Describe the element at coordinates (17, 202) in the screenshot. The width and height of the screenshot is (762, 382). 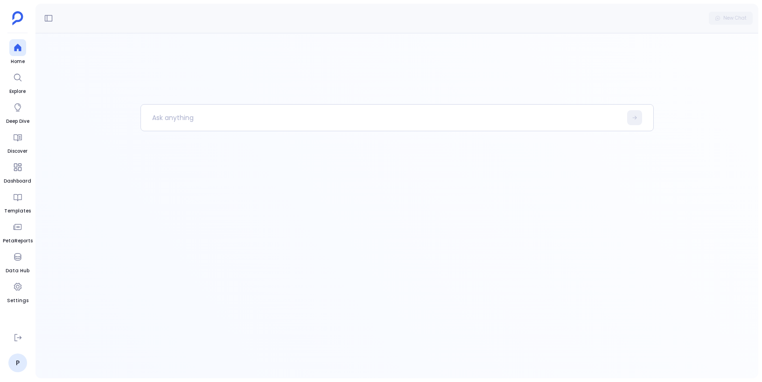
I see `a: Templates` at that location.